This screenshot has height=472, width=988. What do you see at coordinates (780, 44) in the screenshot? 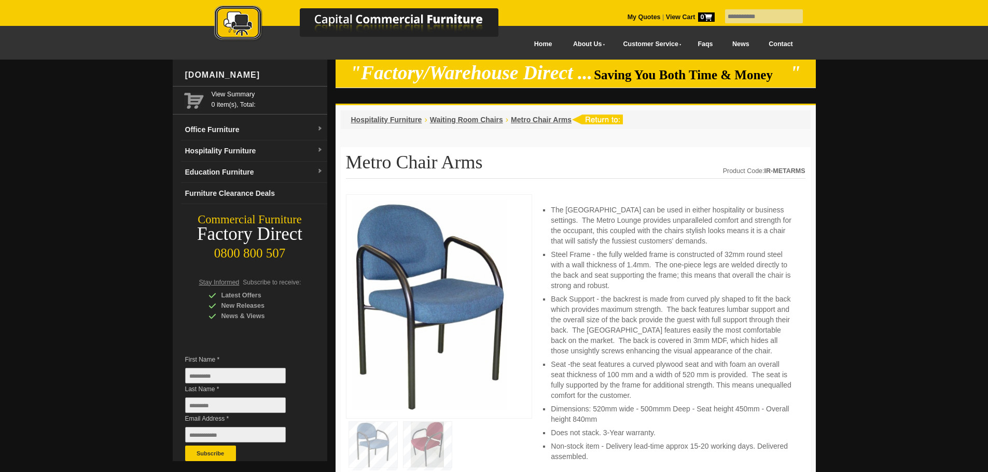
I see `a: Contact` at bounding box center [780, 44].